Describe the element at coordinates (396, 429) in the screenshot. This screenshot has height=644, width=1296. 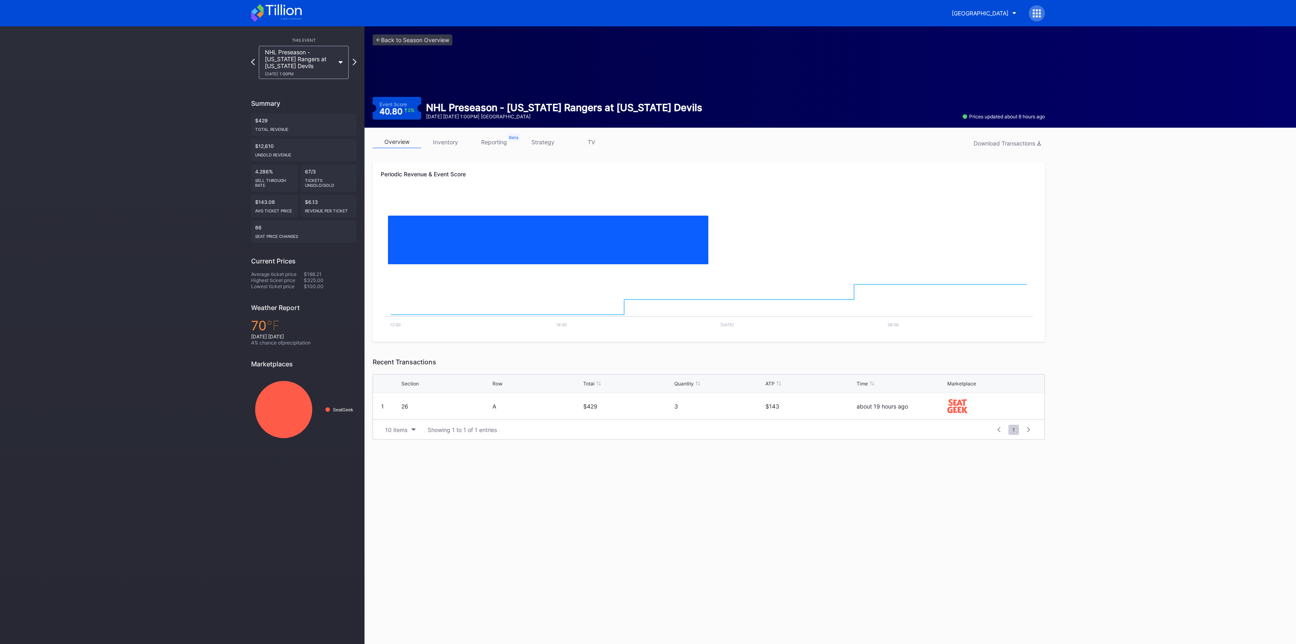
I see `div: 10 items` at that location.